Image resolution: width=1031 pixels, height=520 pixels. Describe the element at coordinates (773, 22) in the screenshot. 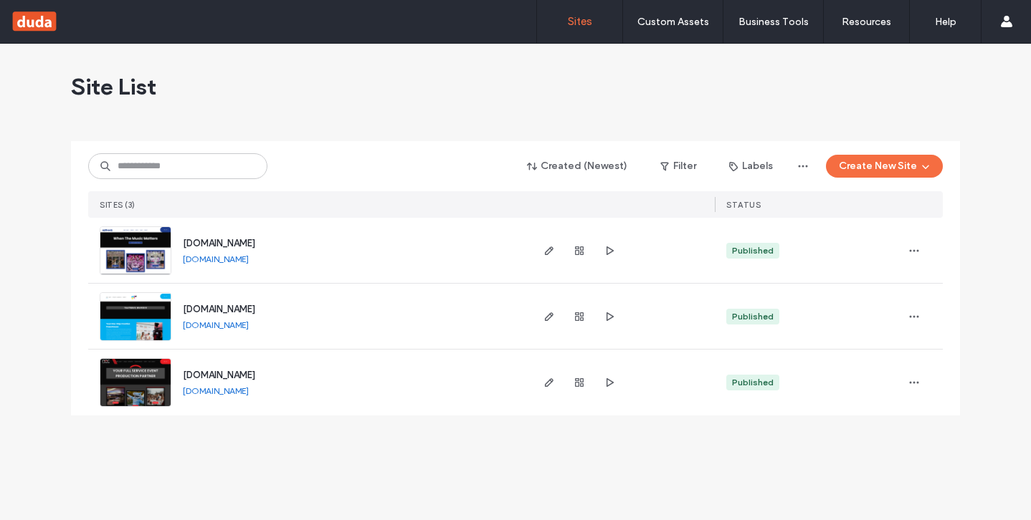

I see `label: Business Tools` at that location.